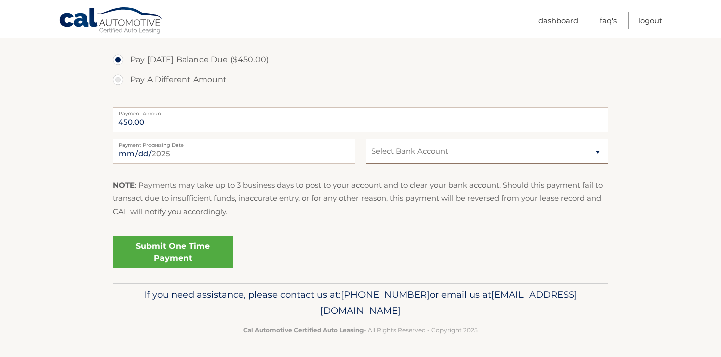  Describe the element at coordinates (303, 330) in the screenshot. I see `strong: Cal Automotive Certified Auto Leasing` at that location.